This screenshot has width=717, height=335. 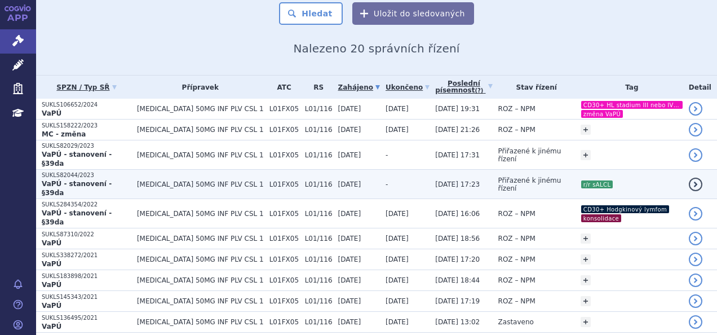 I want to click on span: Nalezeno 20 správních řízení, so click(x=376, y=48).